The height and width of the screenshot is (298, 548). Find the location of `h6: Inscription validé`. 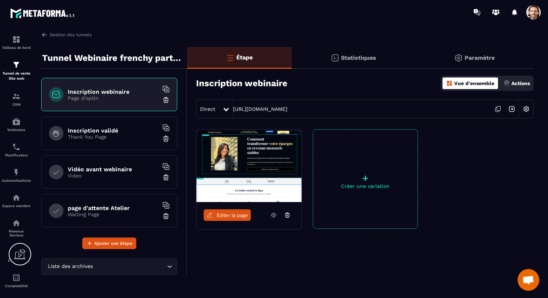

h6: Inscription validé is located at coordinates (113, 130).